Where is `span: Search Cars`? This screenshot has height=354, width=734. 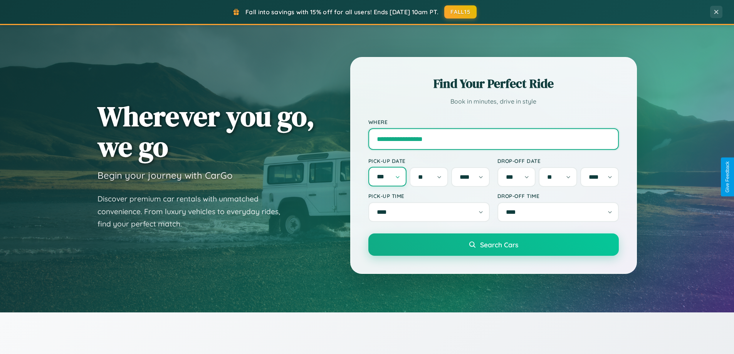 span: Search Cars is located at coordinates (499, 245).